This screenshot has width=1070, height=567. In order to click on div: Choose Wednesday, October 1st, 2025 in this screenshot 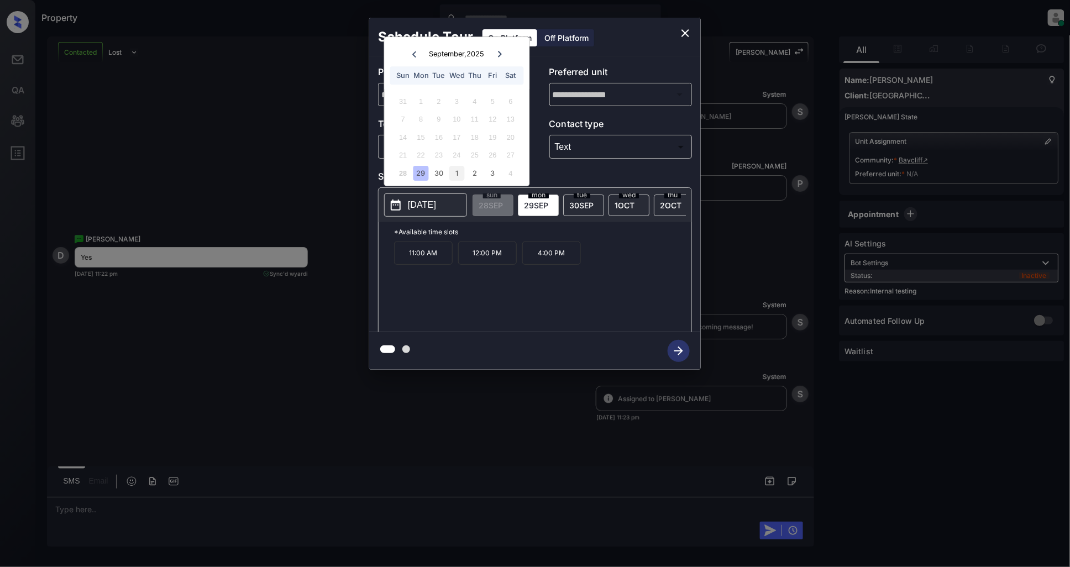, I will do `click(457, 173)`.